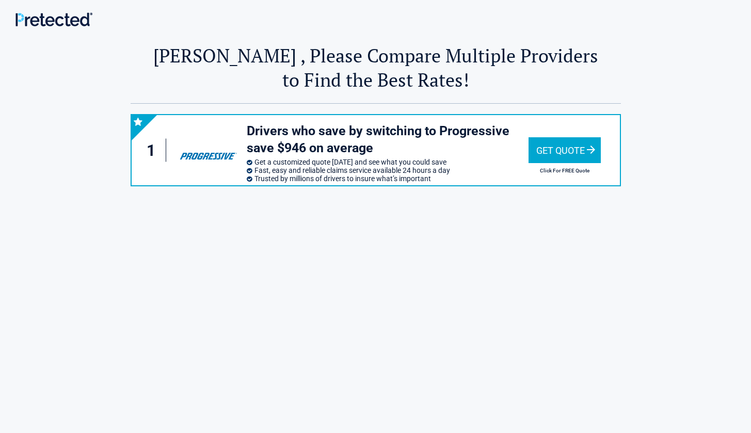 This screenshot has height=433, width=751. I want to click on li: Trusted by millions of drivers to insure what’s important, so click(388, 179).